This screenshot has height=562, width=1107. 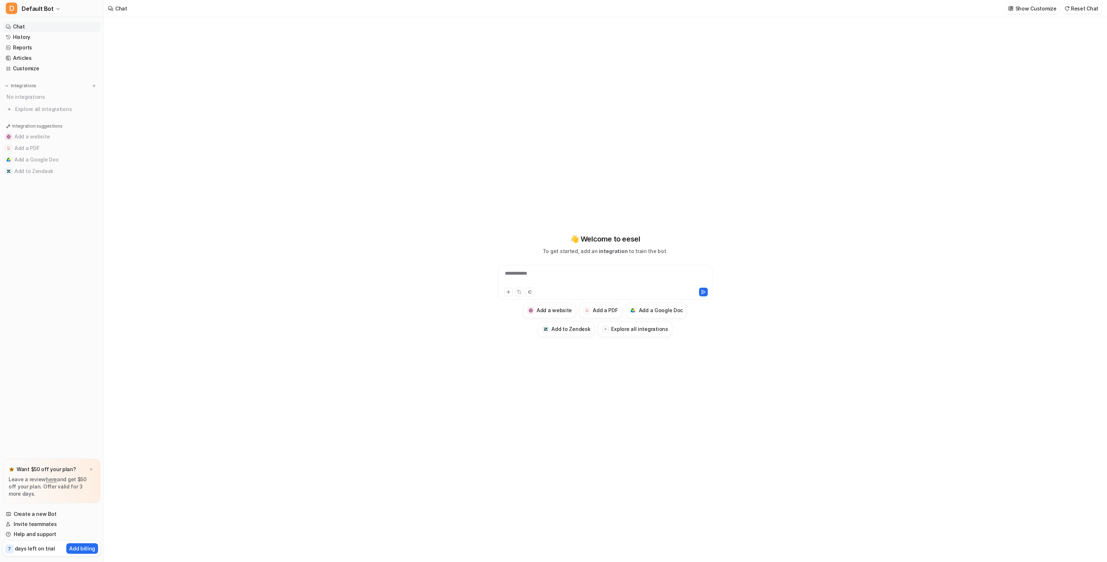 What do you see at coordinates (7, 86) in the screenshot?
I see `img: expand menu` at bounding box center [7, 86].